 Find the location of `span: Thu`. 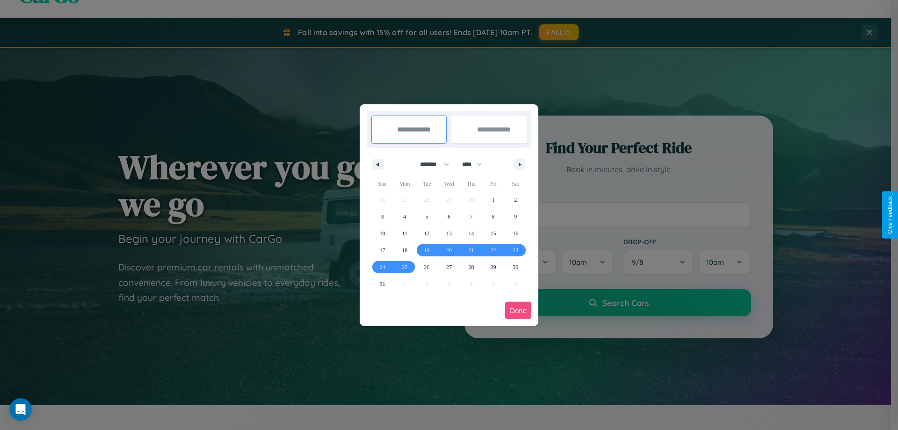

span: Thu is located at coordinates (471, 184).